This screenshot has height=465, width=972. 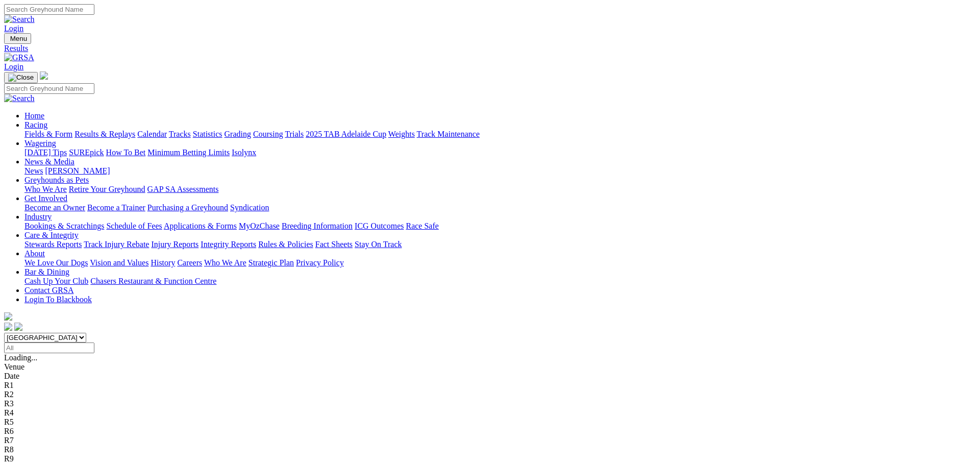 I want to click on a: Racing, so click(x=36, y=124).